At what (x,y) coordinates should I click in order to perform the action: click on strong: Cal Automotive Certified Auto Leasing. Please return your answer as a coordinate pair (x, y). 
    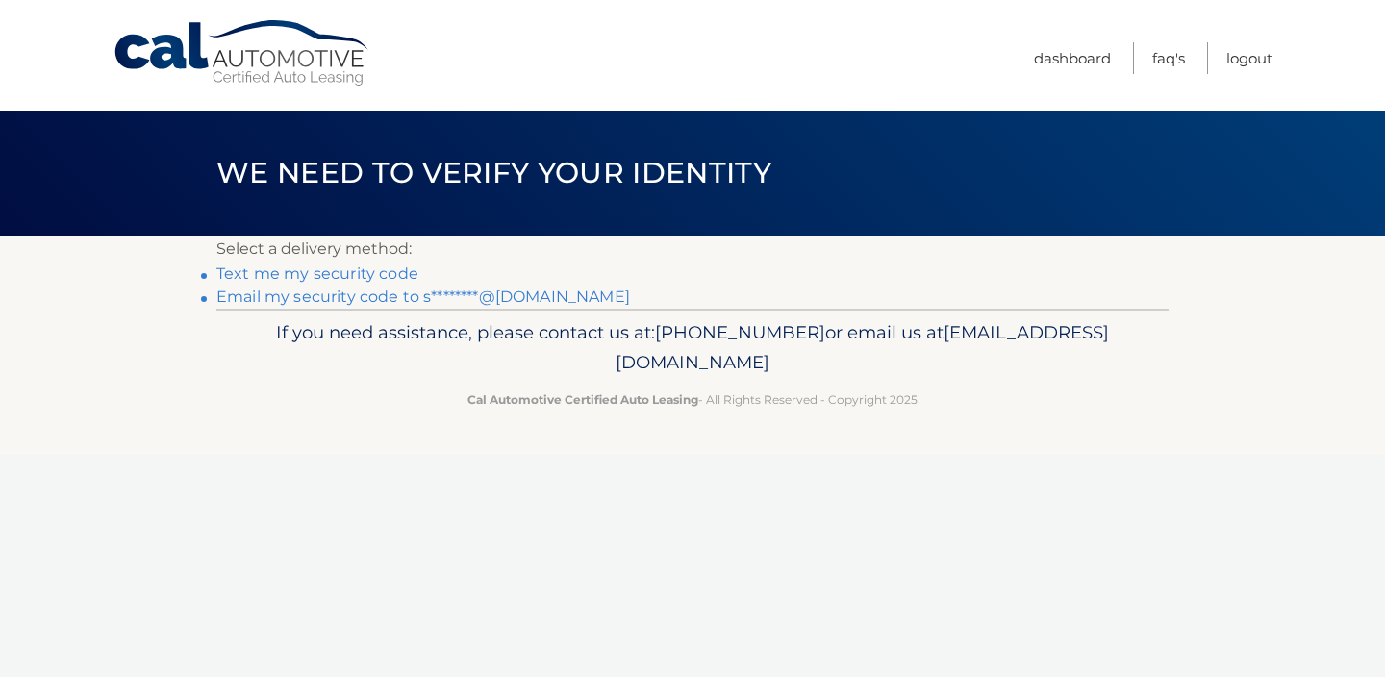
    Looking at the image, I should click on (583, 399).